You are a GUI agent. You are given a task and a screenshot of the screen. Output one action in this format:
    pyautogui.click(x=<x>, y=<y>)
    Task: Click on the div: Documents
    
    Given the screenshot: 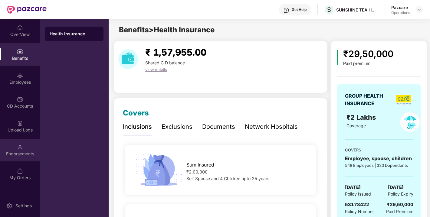 What is the action you would take?
    pyautogui.click(x=219, y=127)
    